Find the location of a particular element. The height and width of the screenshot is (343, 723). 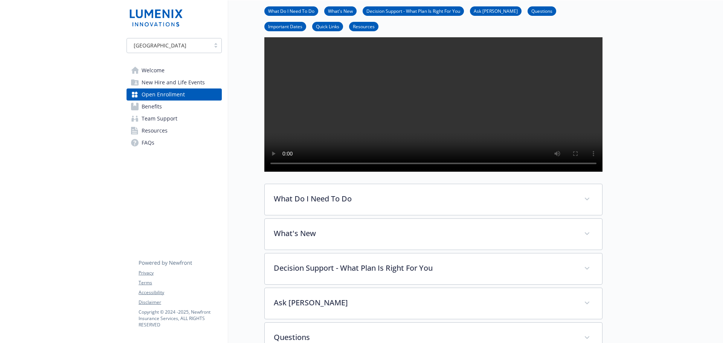

div: What Do I Need To Do is located at coordinates (433, 199).